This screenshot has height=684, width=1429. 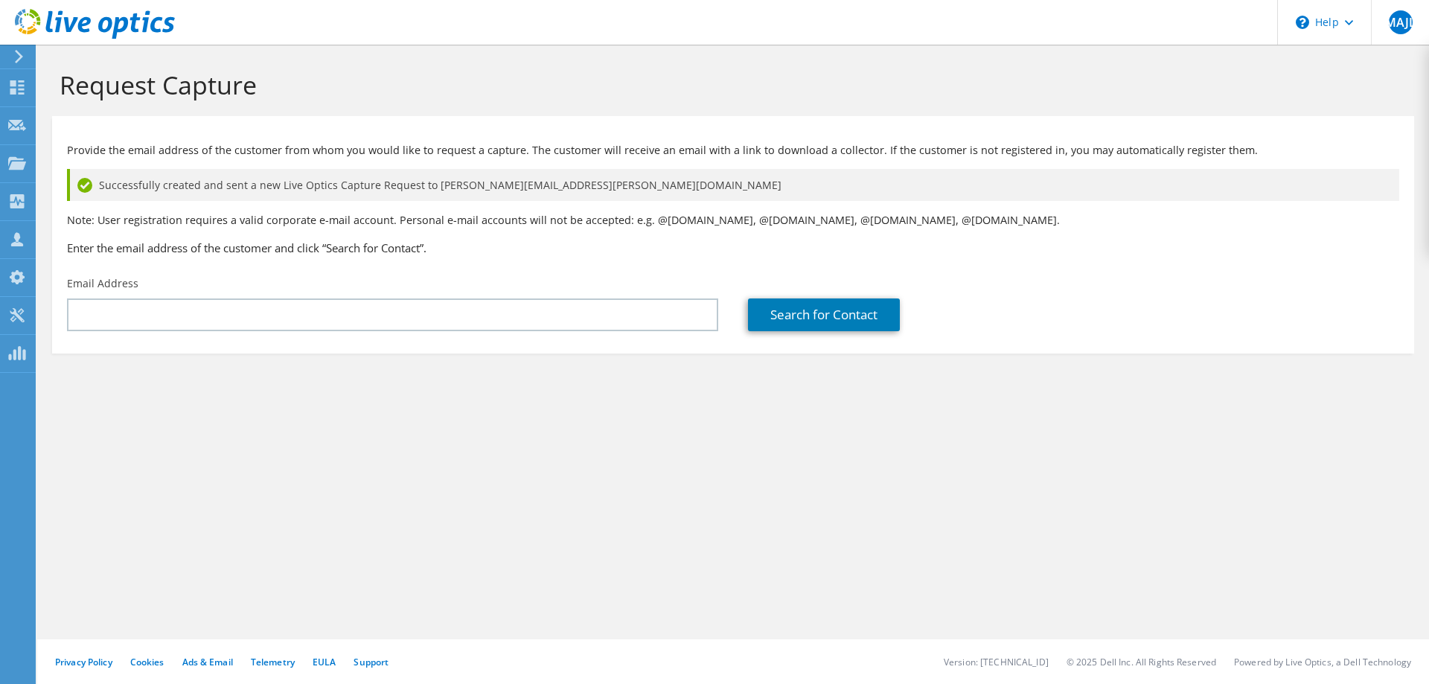 I want to click on a: Privacy Policy, so click(x=83, y=662).